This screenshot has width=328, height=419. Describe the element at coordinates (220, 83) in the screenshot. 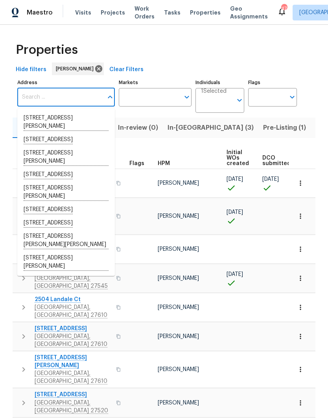

I see `label: Individuals` at that location.